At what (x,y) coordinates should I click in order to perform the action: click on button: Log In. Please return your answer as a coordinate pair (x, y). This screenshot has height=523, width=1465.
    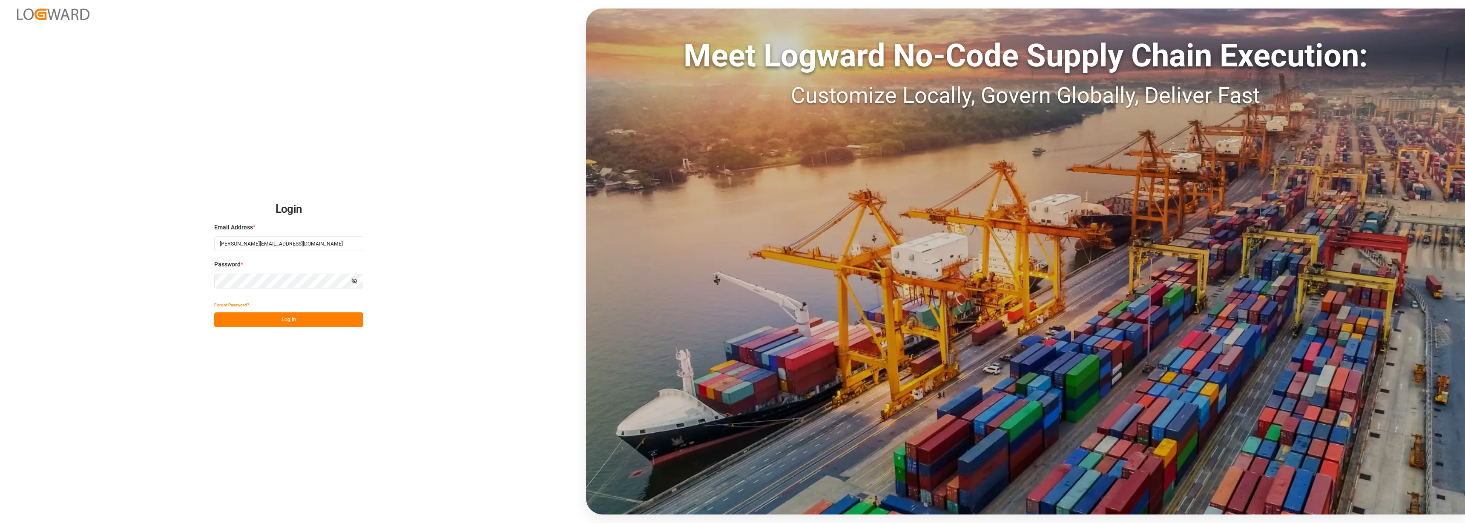
    Looking at the image, I should click on (289, 320).